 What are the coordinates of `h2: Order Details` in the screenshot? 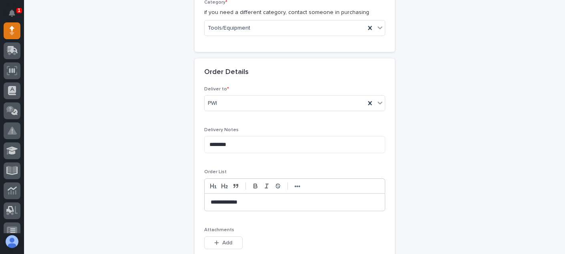 It's located at (226, 72).